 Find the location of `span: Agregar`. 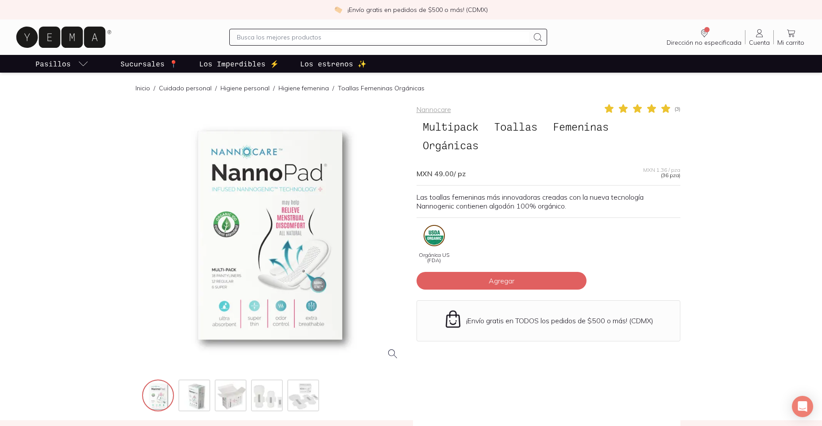

span: Agregar is located at coordinates (501, 281).